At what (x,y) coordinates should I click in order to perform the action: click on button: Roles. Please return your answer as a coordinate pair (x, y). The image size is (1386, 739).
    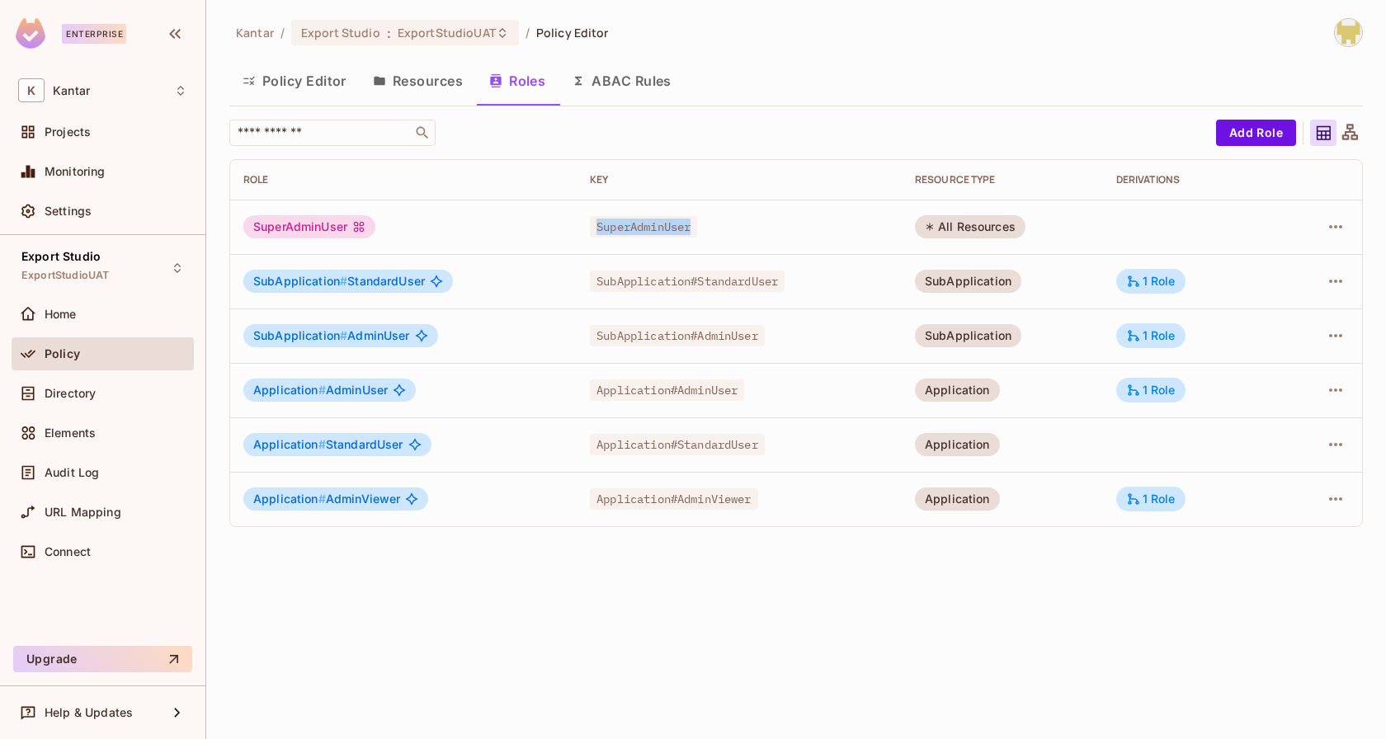
    Looking at the image, I should click on (517, 81).